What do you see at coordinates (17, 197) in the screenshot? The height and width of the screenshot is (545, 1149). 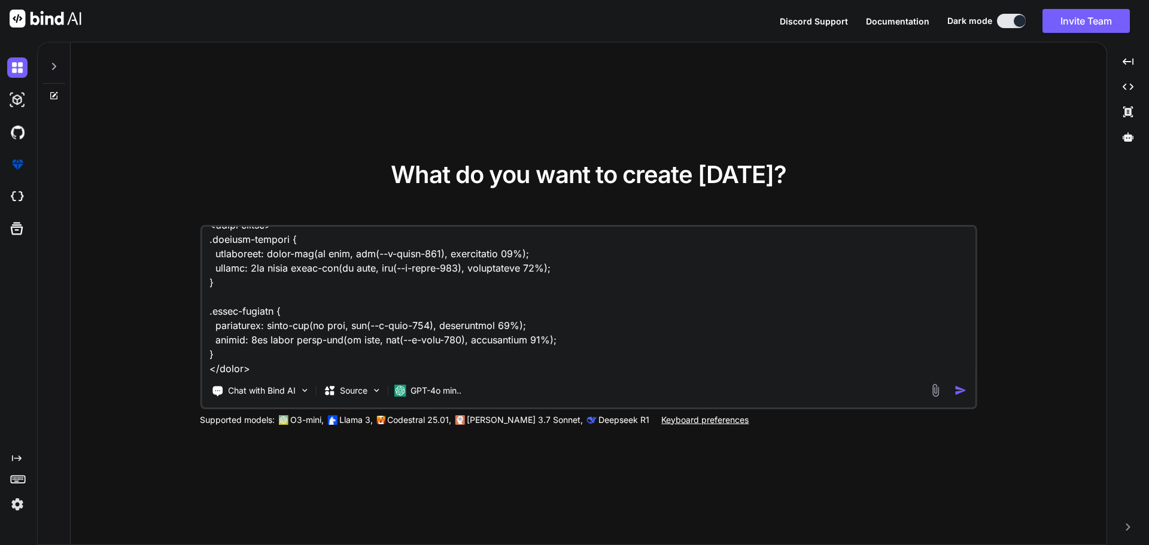 I see `img: cloudideIcon` at bounding box center [17, 197].